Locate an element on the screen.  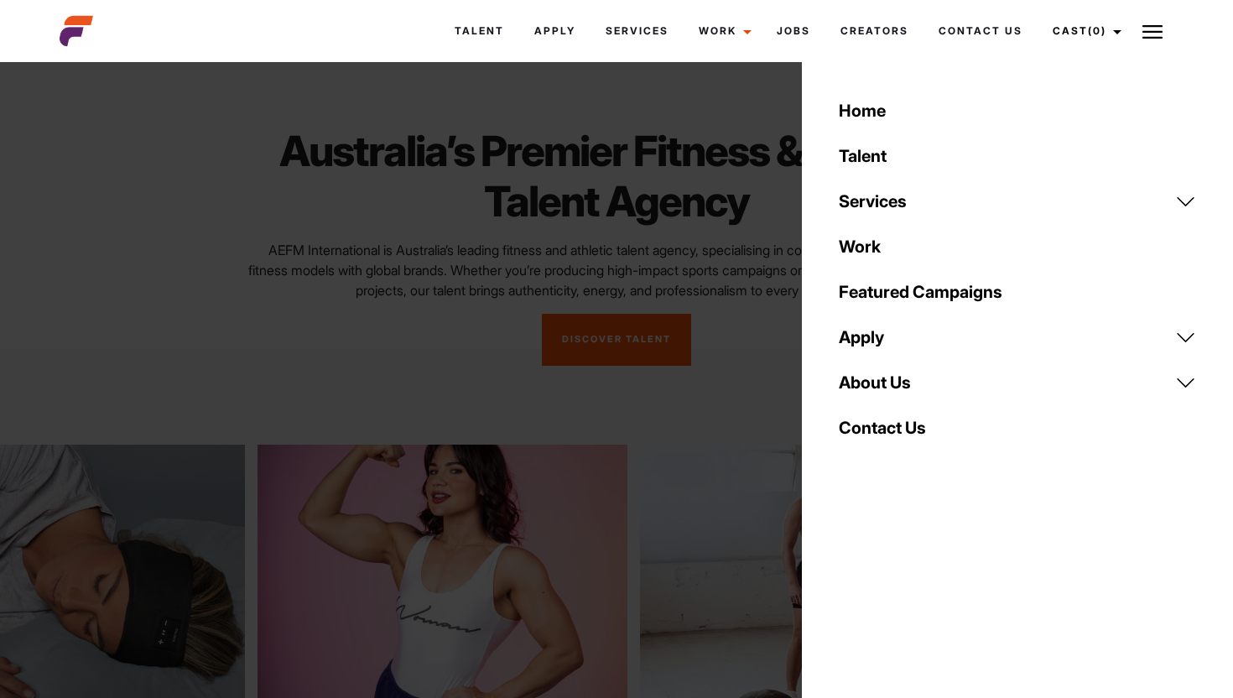
p: AEFM International is Australia’s leading fitness and athletic talent agency, specialising in con... is located at coordinates (616, 270).